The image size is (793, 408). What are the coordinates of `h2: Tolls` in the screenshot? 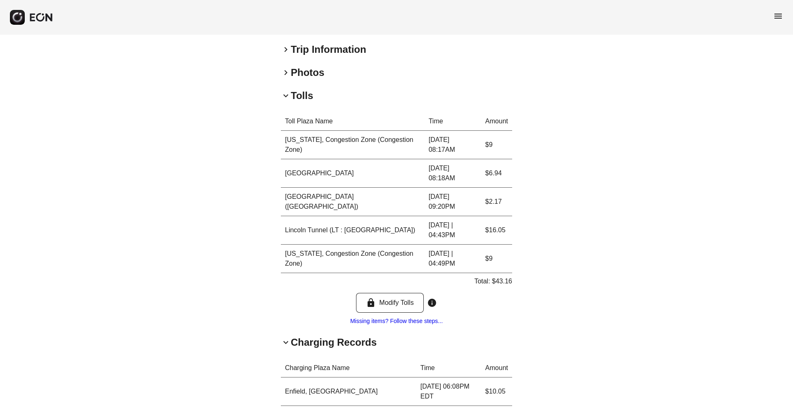 It's located at (302, 96).